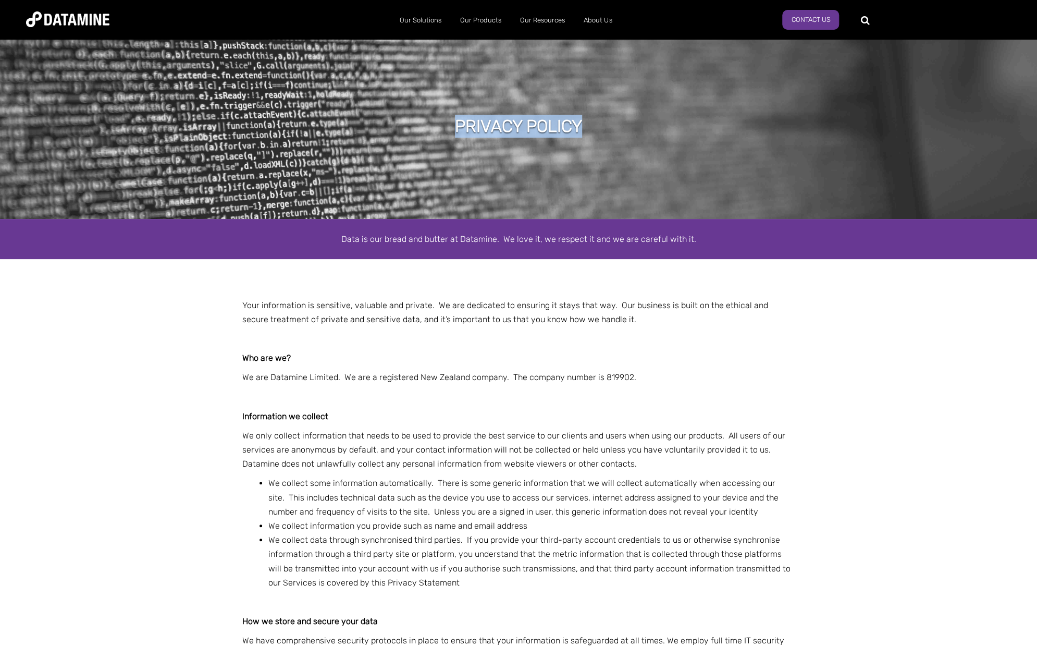 This screenshot has width=1037, height=646. I want to click on li: We collect information you provide such as name and email address, so click(531, 525).